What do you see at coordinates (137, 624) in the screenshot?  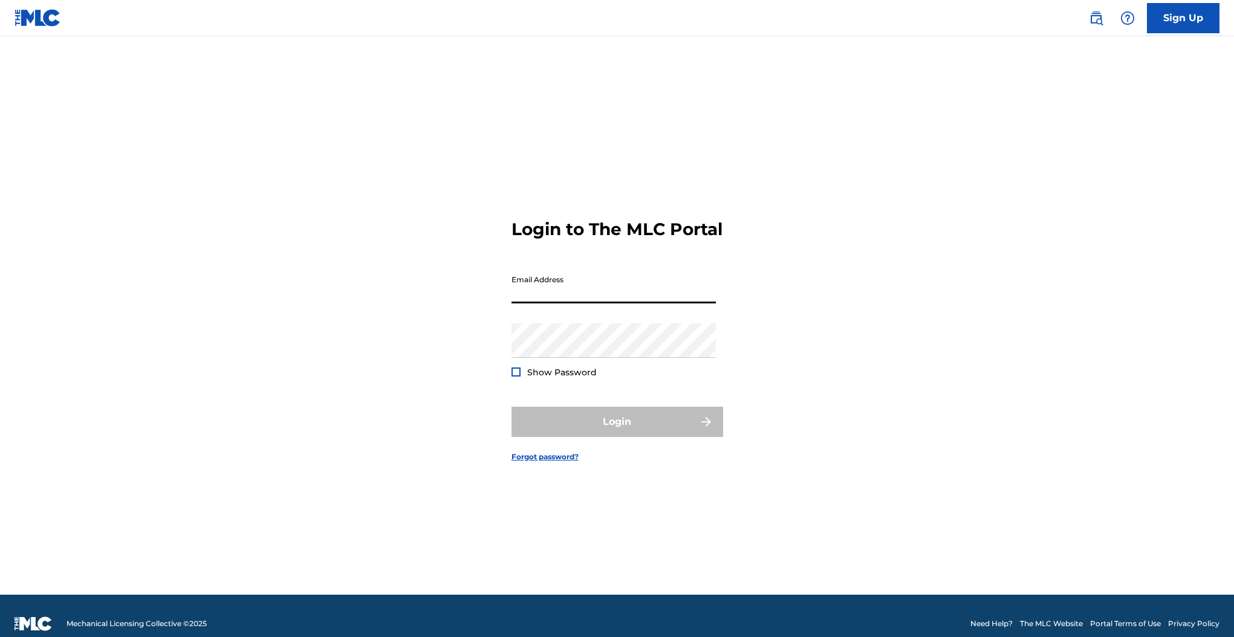 I see `span: Mechanical Licensing Collective © 2025` at bounding box center [137, 624].